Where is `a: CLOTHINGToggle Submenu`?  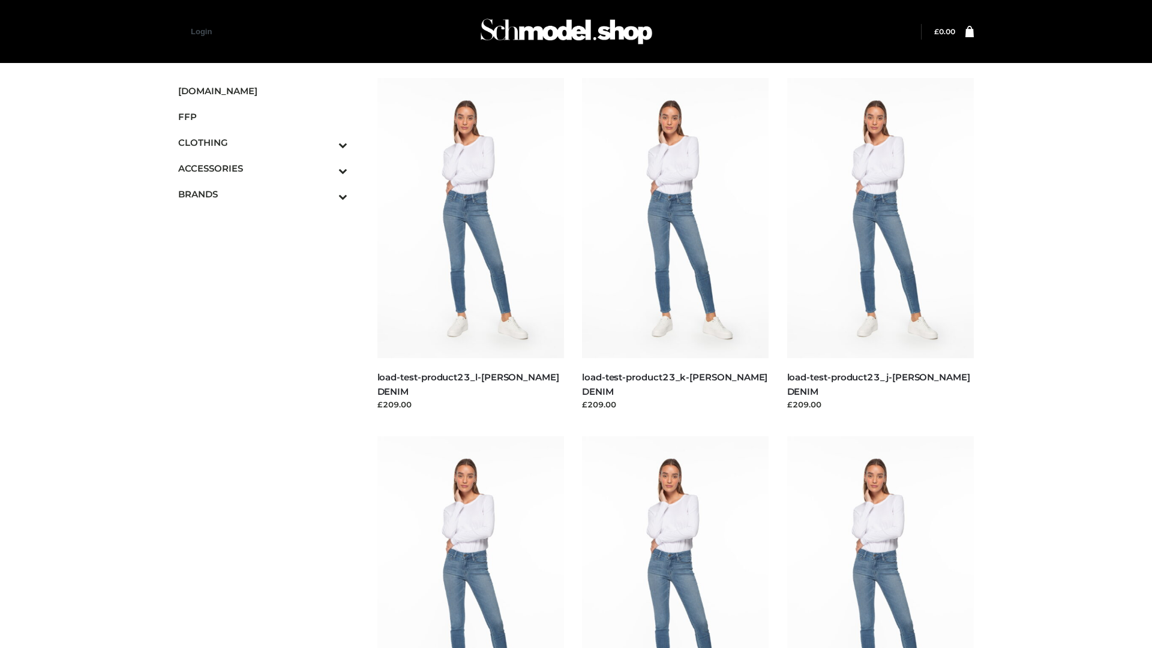 a: CLOTHINGToggle Submenu is located at coordinates (263, 142).